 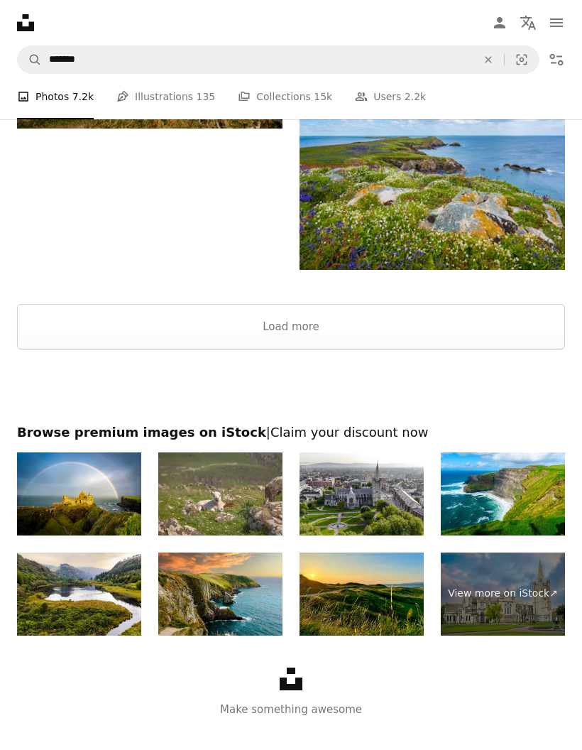 What do you see at coordinates (503, 593) in the screenshot?
I see `a: View more on iStock↗` at bounding box center [503, 593].